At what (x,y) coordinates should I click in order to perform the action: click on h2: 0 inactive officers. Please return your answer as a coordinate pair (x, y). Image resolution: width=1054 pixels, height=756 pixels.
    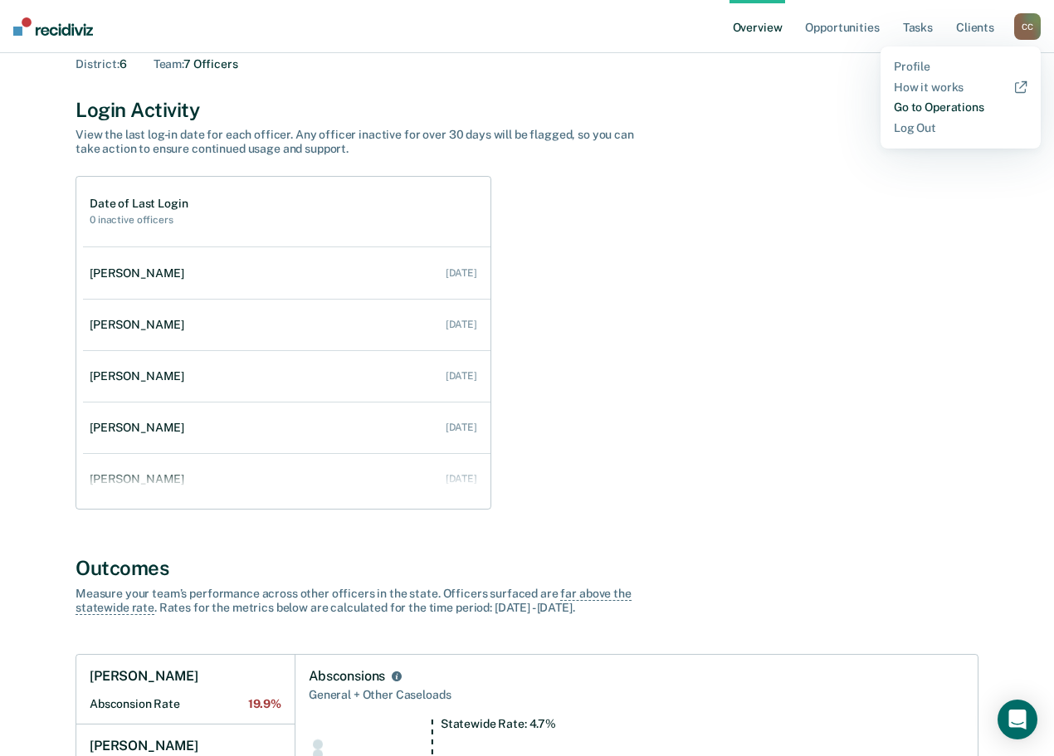
    Looking at the image, I should click on (139, 220).